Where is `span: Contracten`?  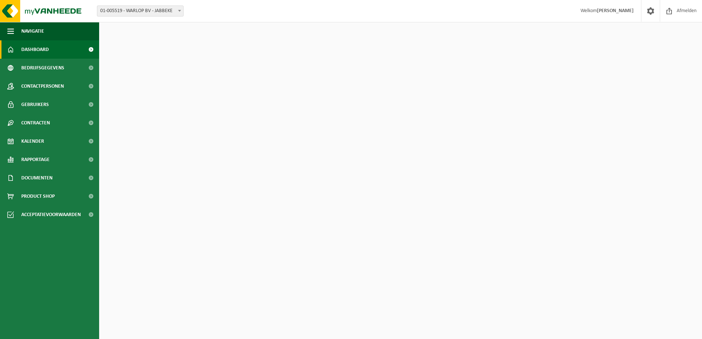
span: Contracten is located at coordinates (36, 123).